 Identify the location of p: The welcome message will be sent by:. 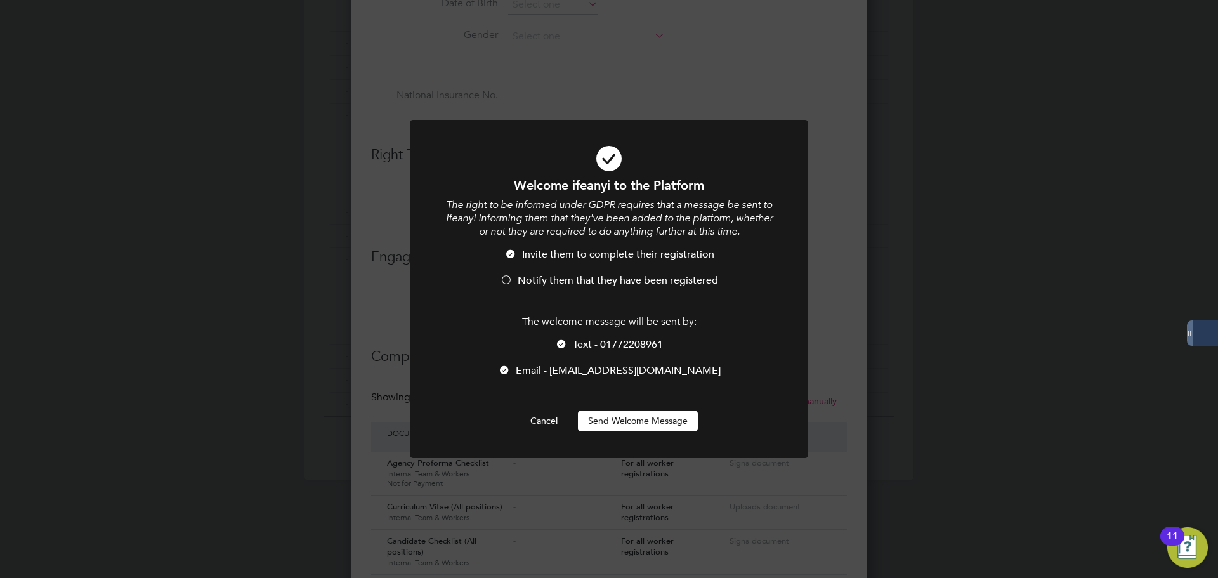
(609, 322).